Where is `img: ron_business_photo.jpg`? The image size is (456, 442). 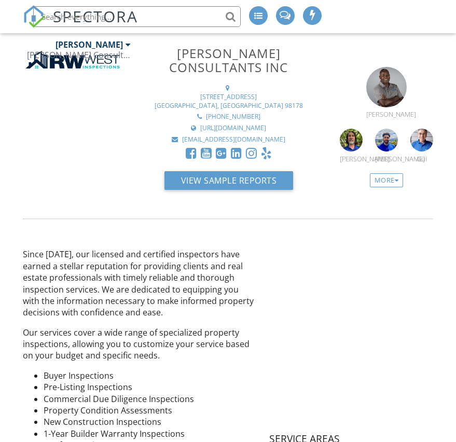 img: ron_business_photo.jpg is located at coordinates (386, 87).